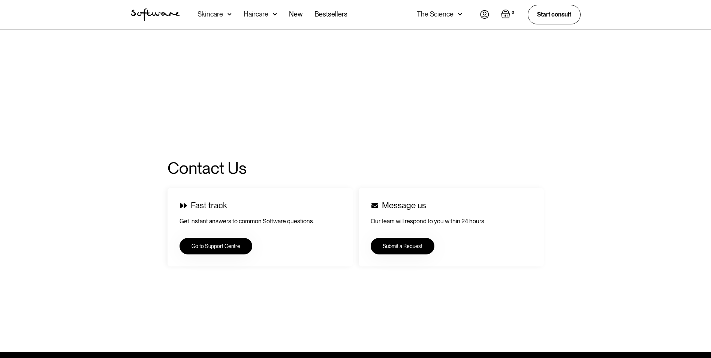  I want to click on a: Open cart, so click(508, 15).